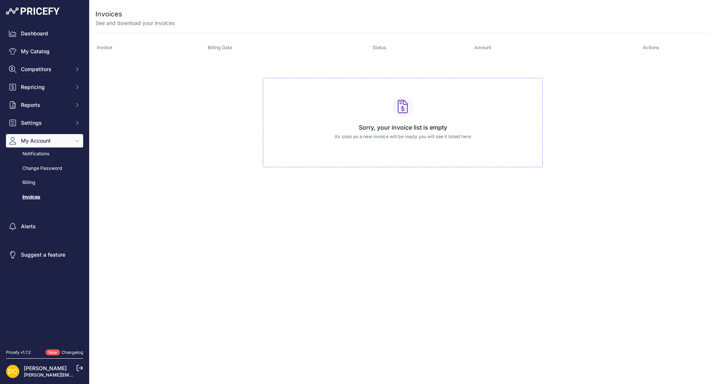  Describe the element at coordinates (45, 87) in the screenshot. I see `span: Repricing` at that location.